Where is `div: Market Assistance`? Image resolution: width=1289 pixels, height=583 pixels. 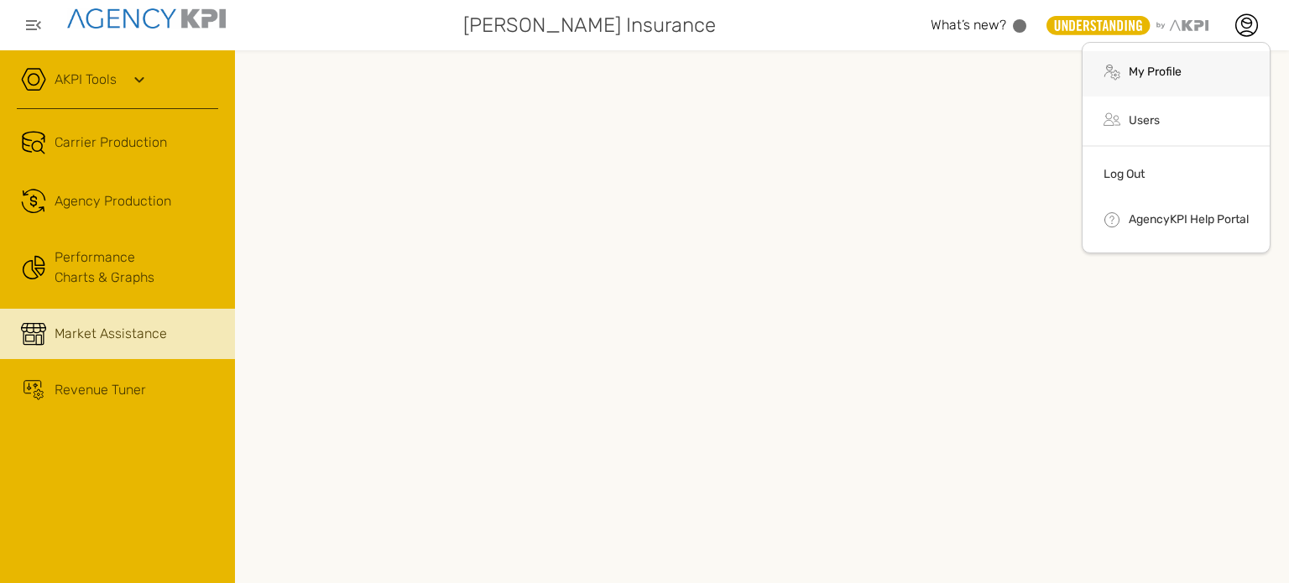
div: Market Assistance is located at coordinates (111, 334).